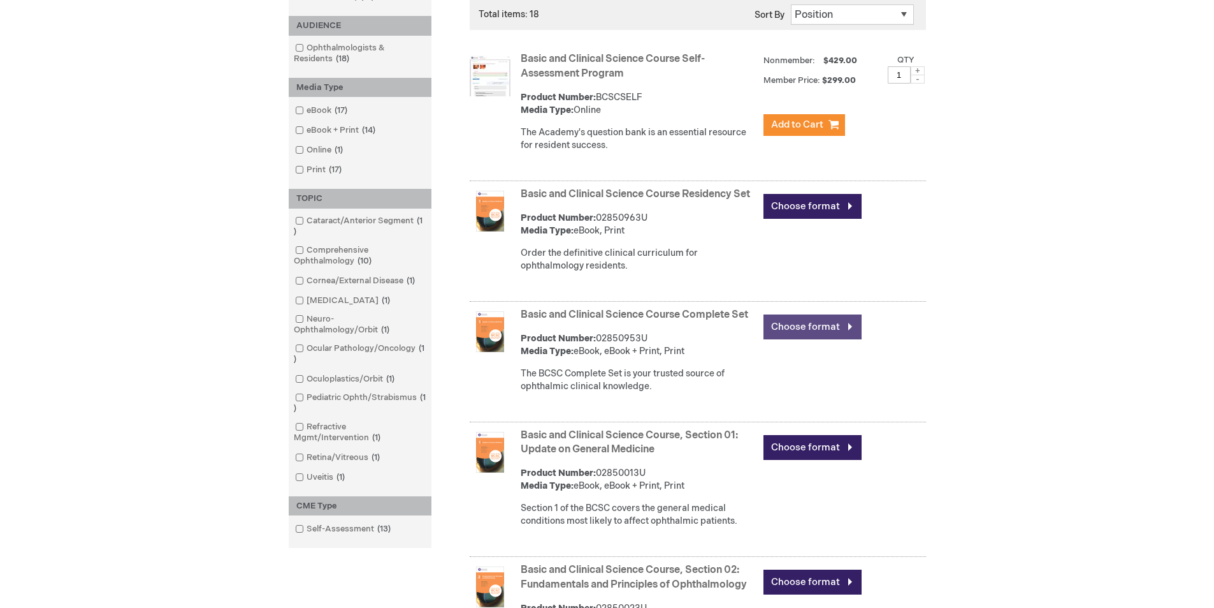 Image resolution: width=1214 pixels, height=608 pixels. What do you see at coordinates (368, 130) in the screenshot?
I see `span: 14` at bounding box center [368, 130].